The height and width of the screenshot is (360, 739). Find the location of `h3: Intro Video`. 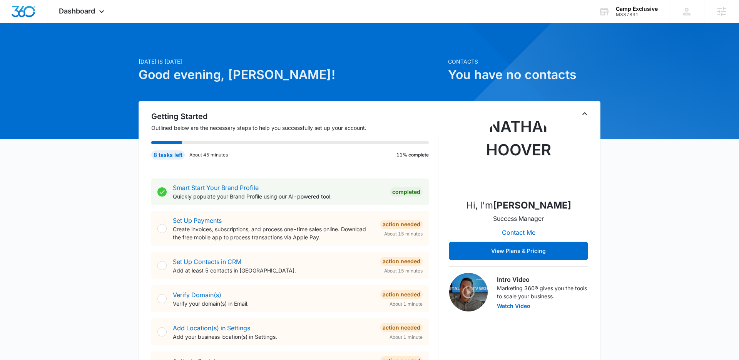

h3: Intro Video is located at coordinates (542, 279).